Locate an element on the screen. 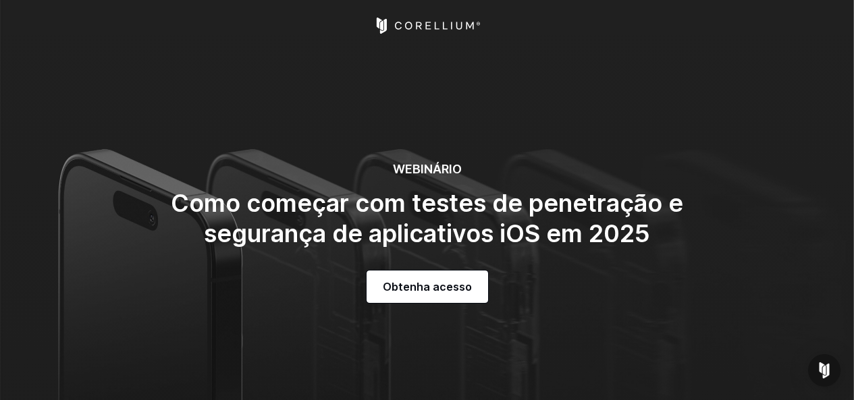 Image resolution: width=854 pixels, height=400 pixels. font: Como começar com testes de penetração e segurança de aplicativos iOS em 2025 is located at coordinates (427, 218).